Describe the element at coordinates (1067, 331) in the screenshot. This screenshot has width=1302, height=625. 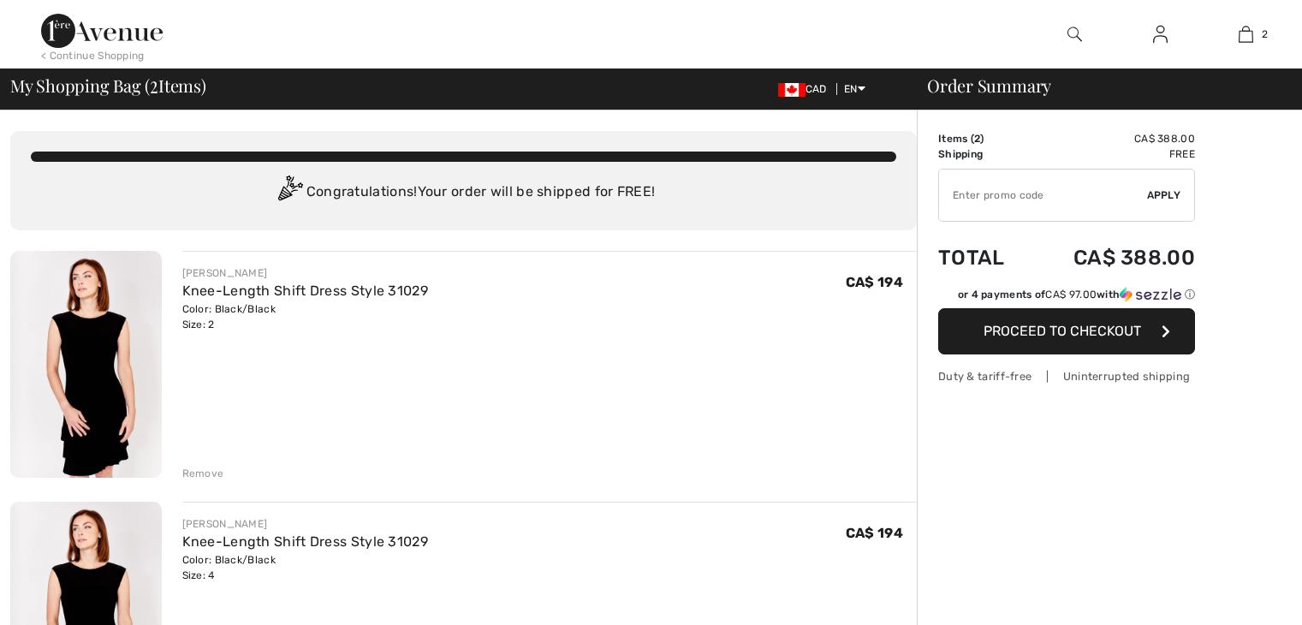
I see `button: Proceed to Checkout` at that location.